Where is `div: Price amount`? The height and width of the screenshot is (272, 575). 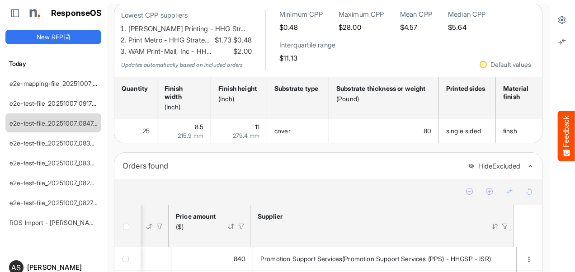
div: Price amount is located at coordinates (196, 217).